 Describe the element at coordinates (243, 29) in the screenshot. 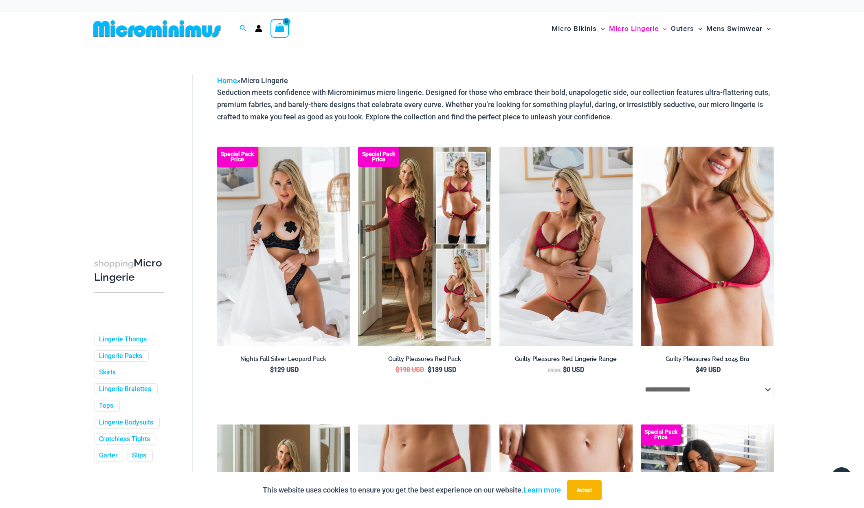

I see `a: Search icon link` at that location.